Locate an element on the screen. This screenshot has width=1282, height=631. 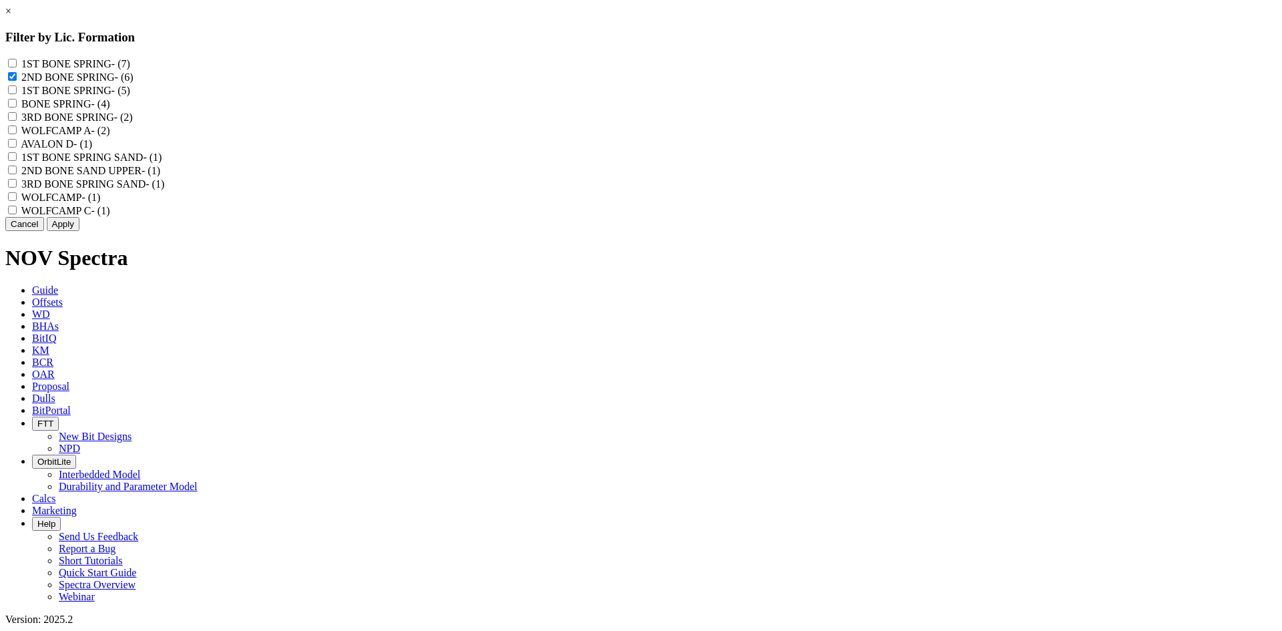
label: WOLFCAMP C is located at coordinates (65, 210).